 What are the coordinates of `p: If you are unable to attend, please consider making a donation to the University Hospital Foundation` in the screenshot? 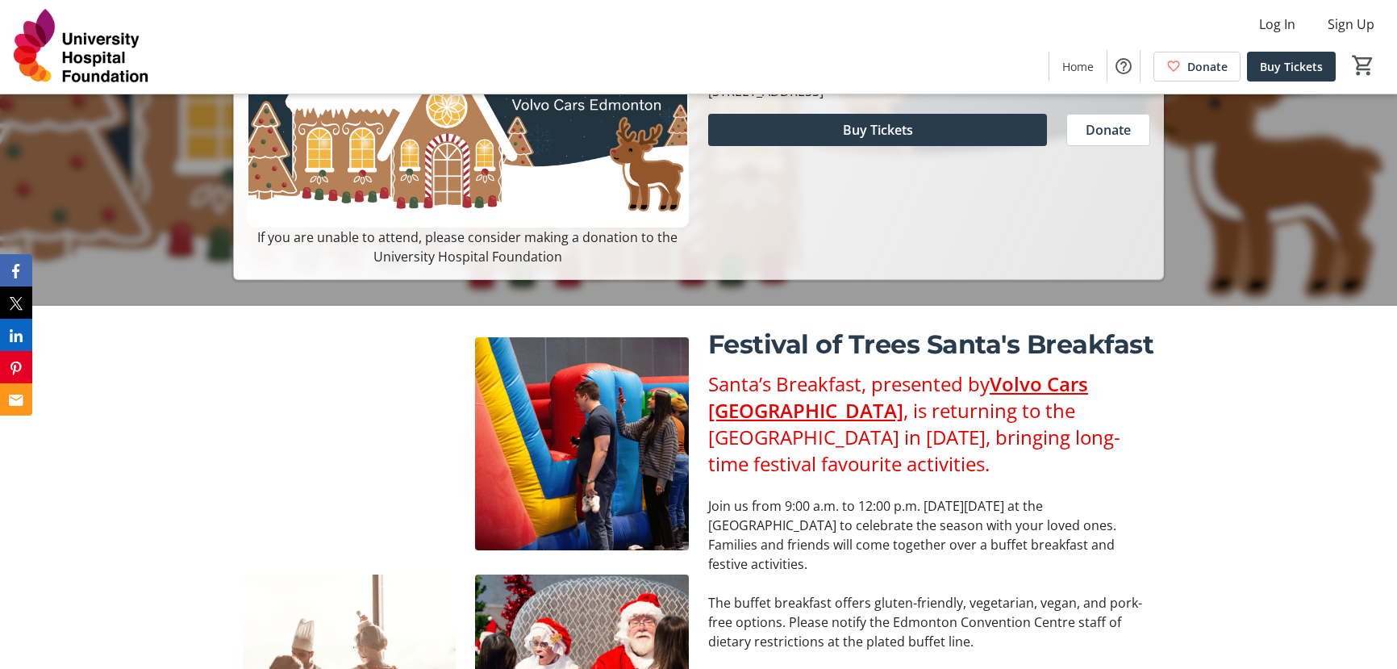 It's located at (468, 247).